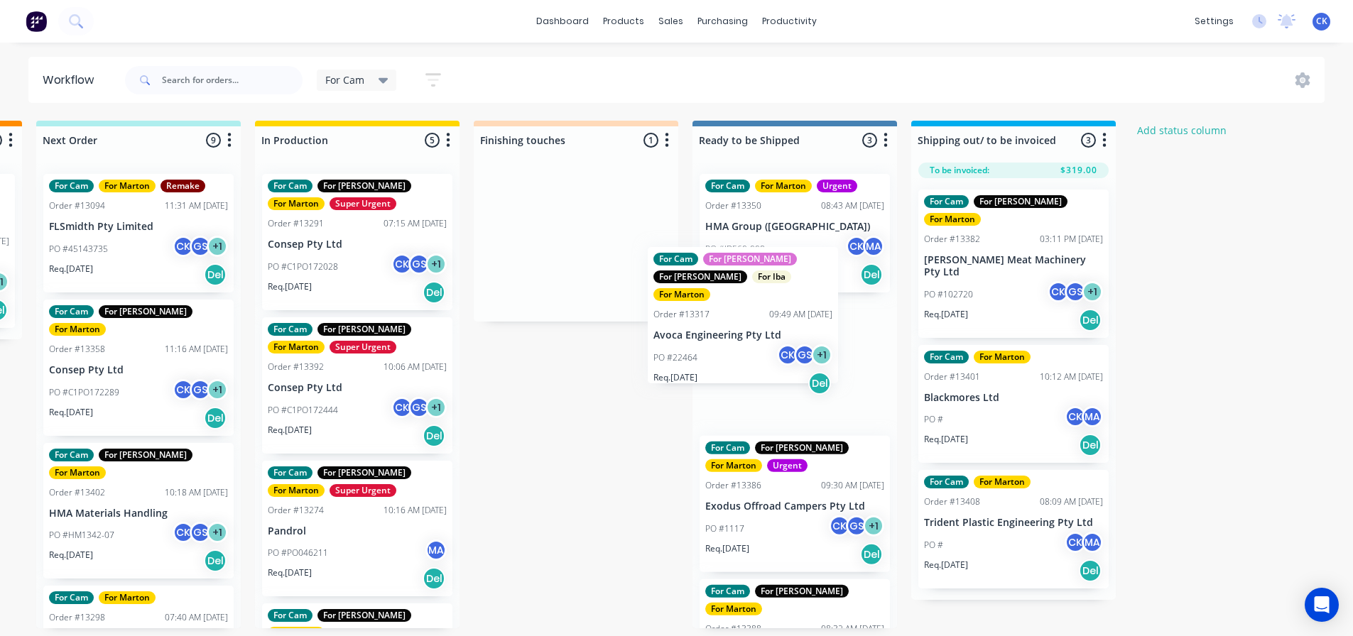  I want to click on div: purchasing, so click(722, 21).